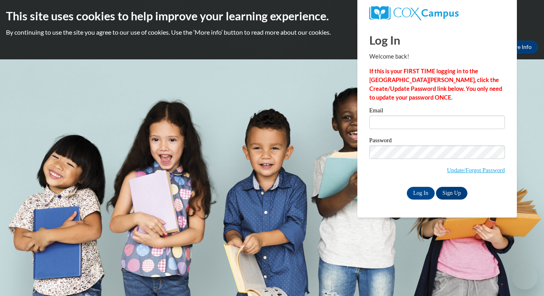  Describe the element at coordinates (414, 13) in the screenshot. I see `img: COX Campus` at that location.